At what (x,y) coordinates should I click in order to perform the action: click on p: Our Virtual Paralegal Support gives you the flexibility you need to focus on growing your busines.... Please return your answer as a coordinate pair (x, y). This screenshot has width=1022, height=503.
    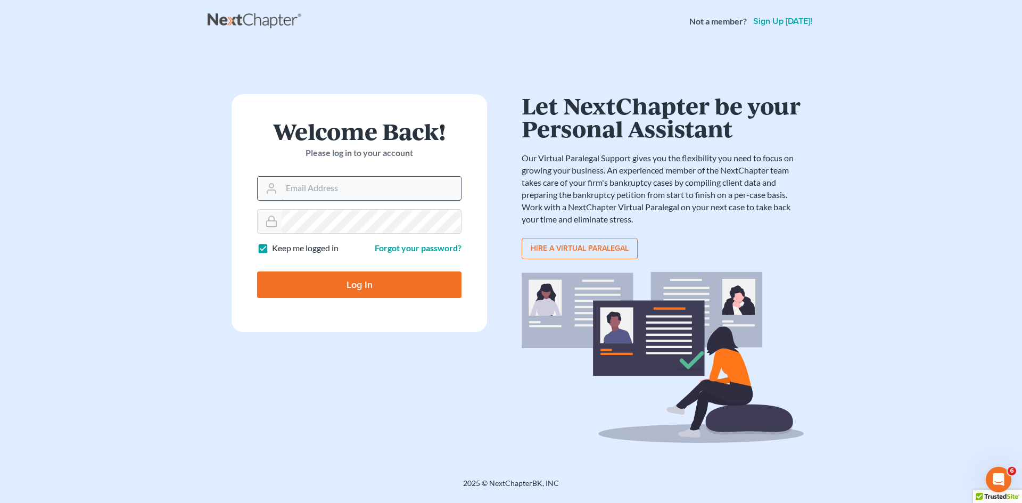
    Looking at the image, I should click on (663, 188).